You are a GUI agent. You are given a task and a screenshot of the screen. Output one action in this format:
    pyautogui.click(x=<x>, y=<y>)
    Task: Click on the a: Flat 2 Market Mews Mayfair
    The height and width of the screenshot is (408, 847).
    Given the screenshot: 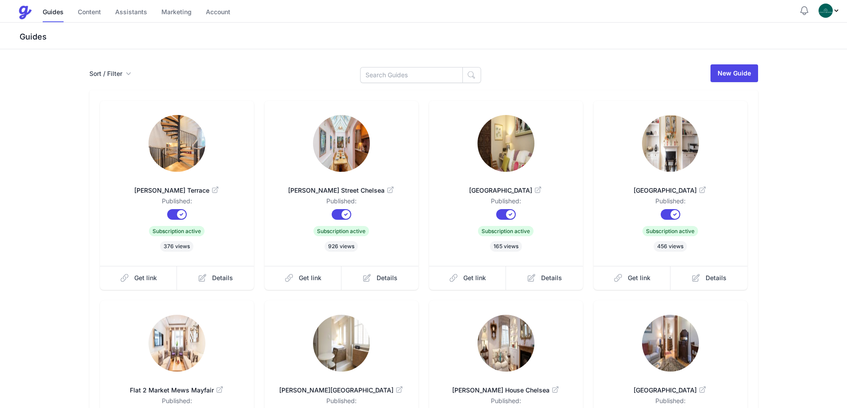 What is the action you would take?
    pyautogui.click(x=177, y=386)
    